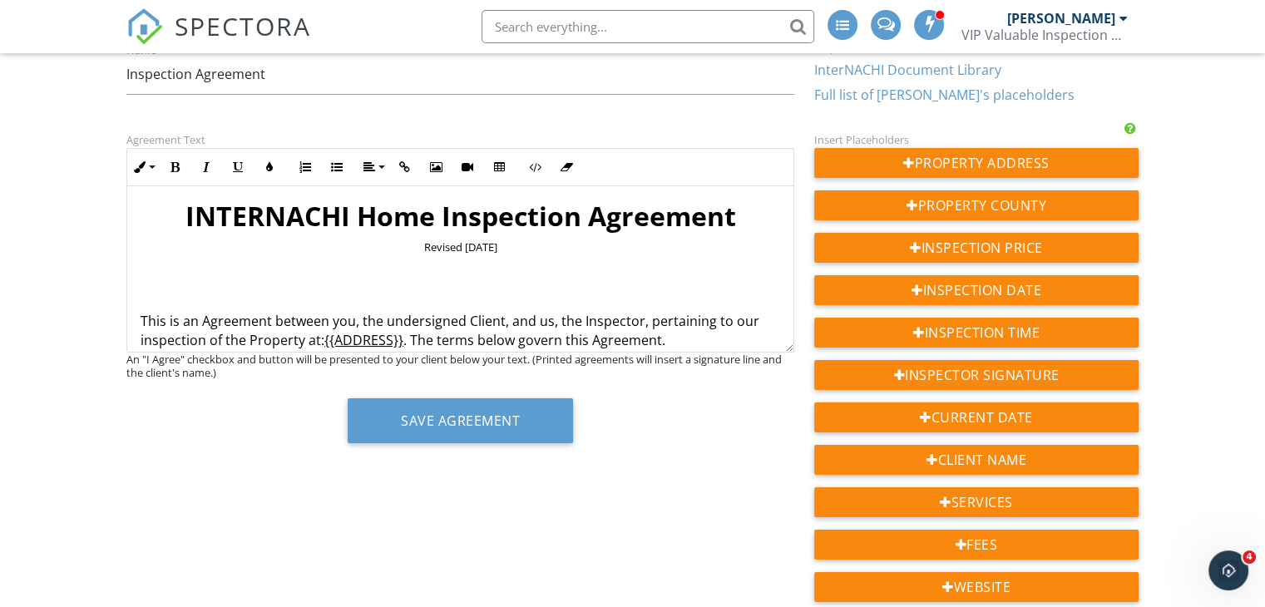  What do you see at coordinates (270, 167) in the screenshot?
I see `button: Colors` at bounding box center [270, 167].